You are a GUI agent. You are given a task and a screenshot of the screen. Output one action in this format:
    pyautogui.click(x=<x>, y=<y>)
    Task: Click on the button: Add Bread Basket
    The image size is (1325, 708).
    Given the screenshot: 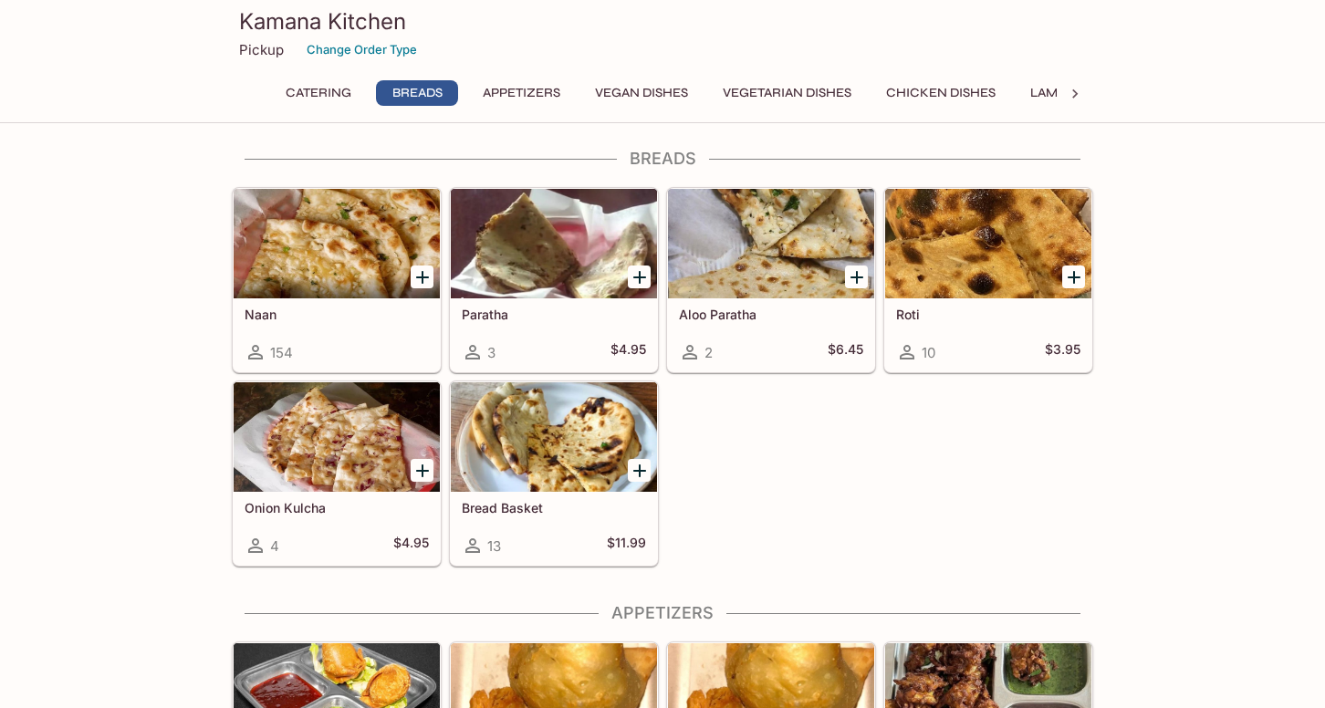 What is the action you would take?
    pyautogui.click(x=639, y=470)
    